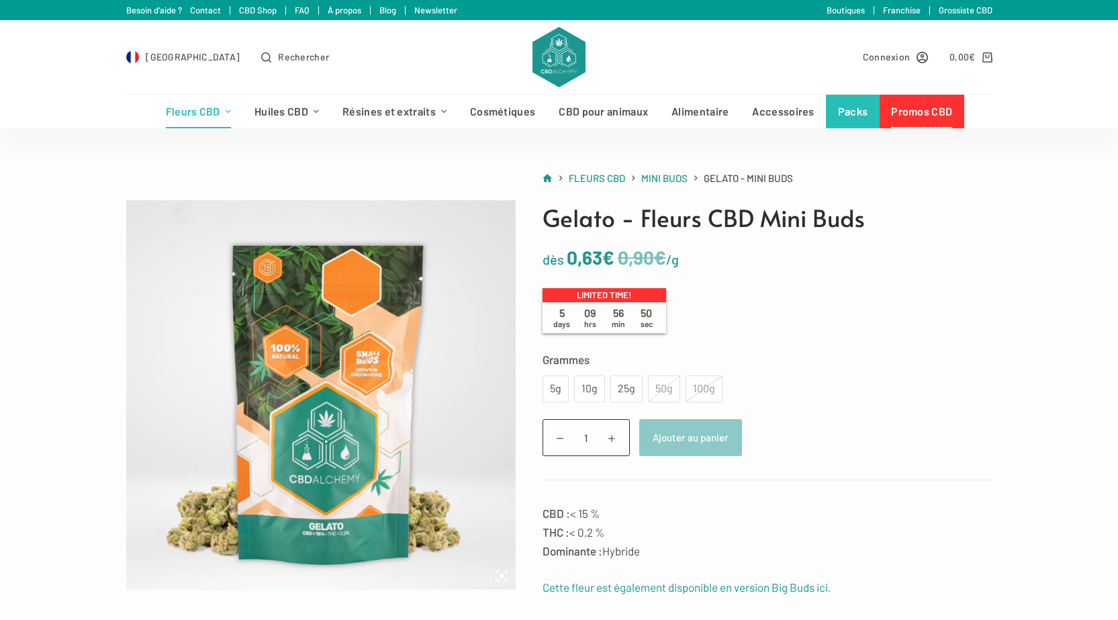 The image size is (1118, 620). I want to click on span: Connexion, so click(886, 56).